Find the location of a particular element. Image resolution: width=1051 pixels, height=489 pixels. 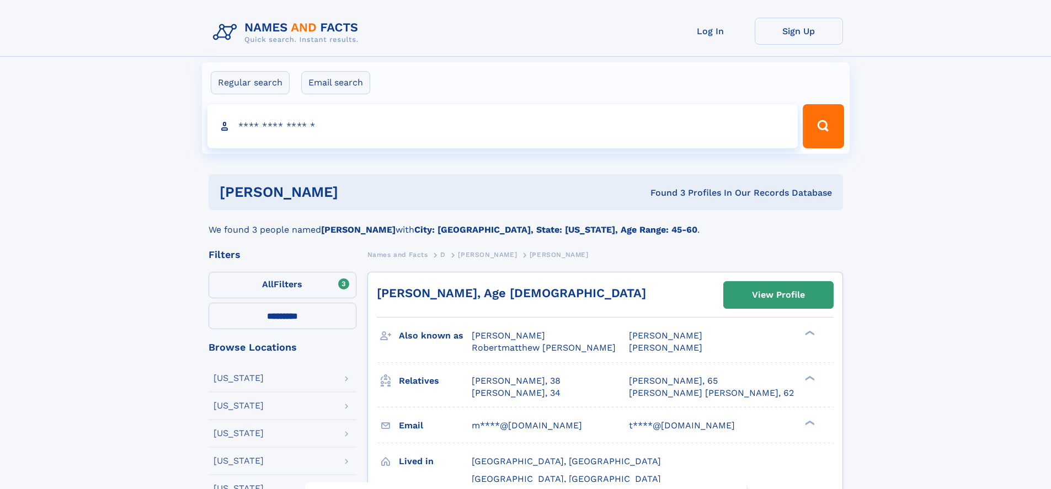

h3: Also known as is located at coordinates (435, 336).